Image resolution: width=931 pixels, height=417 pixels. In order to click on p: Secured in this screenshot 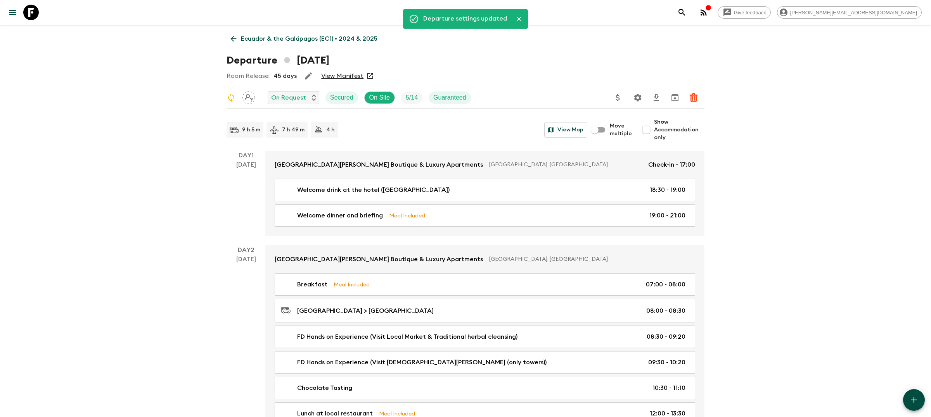, I will do `click(342, 98)`.